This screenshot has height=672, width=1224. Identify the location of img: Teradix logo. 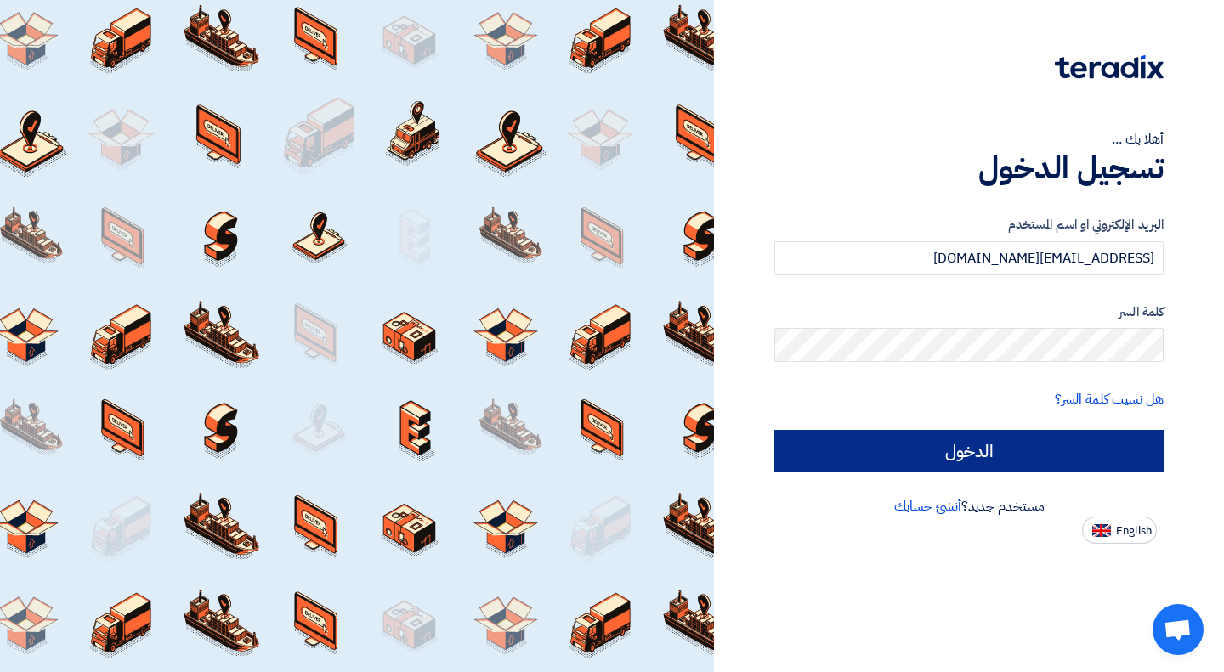
(1109, 67).